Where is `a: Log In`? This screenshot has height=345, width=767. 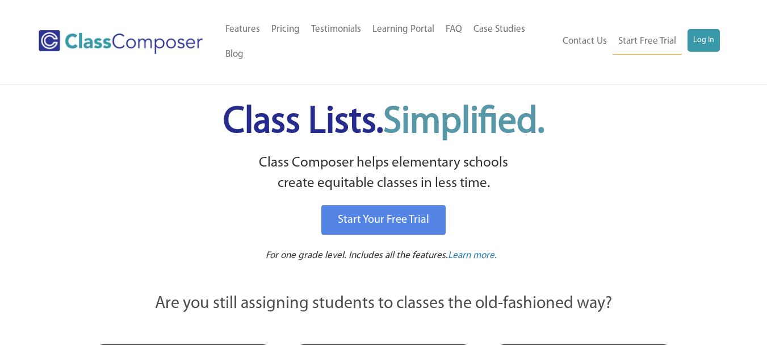
a: Log In is located at coordinates (704, 40).